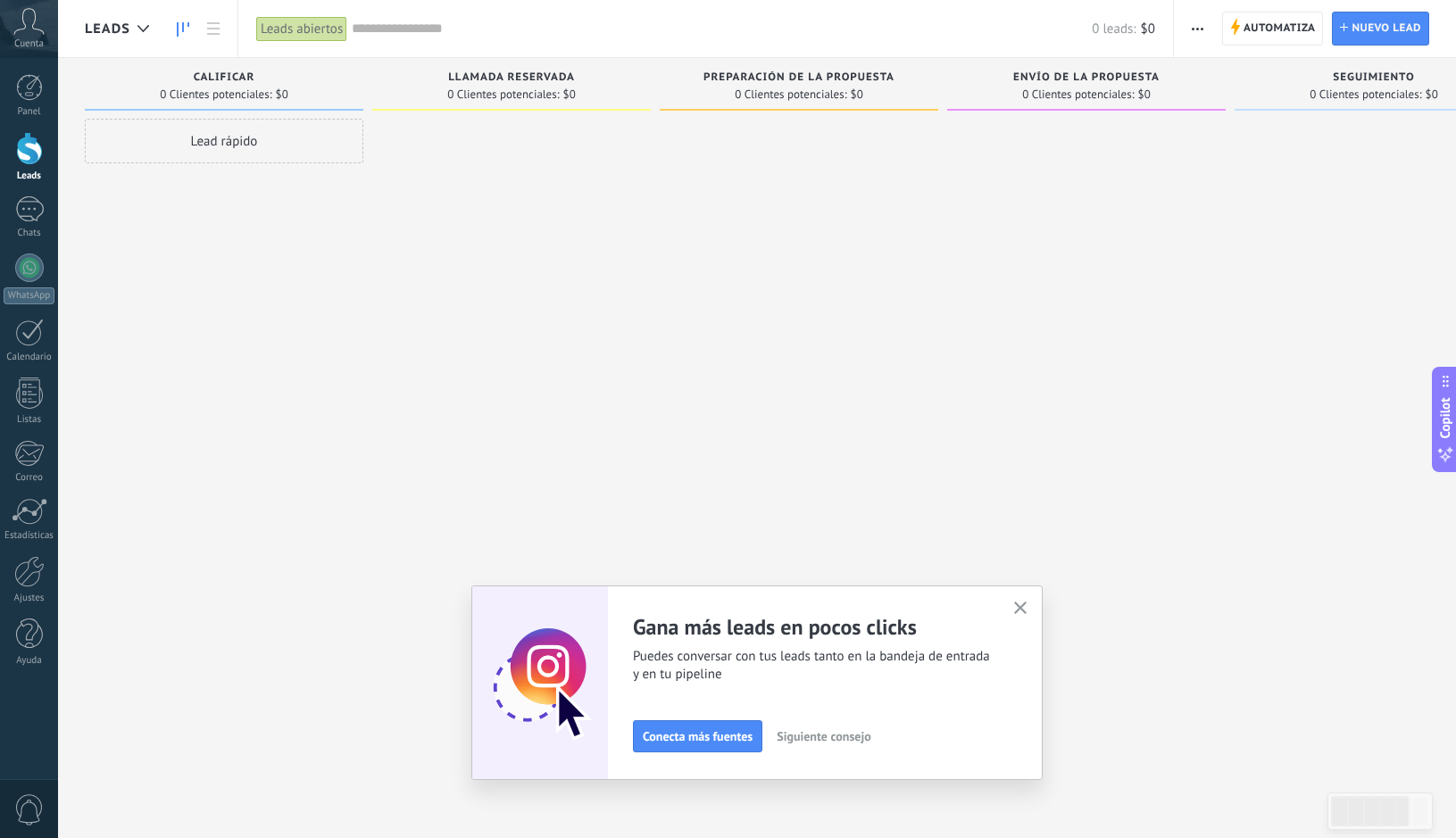 The image size is (1456, 838). What do you see at coordinates (225, 77) in the screenshot?
I see `span: Calificar` at bounding box center [225, 77].